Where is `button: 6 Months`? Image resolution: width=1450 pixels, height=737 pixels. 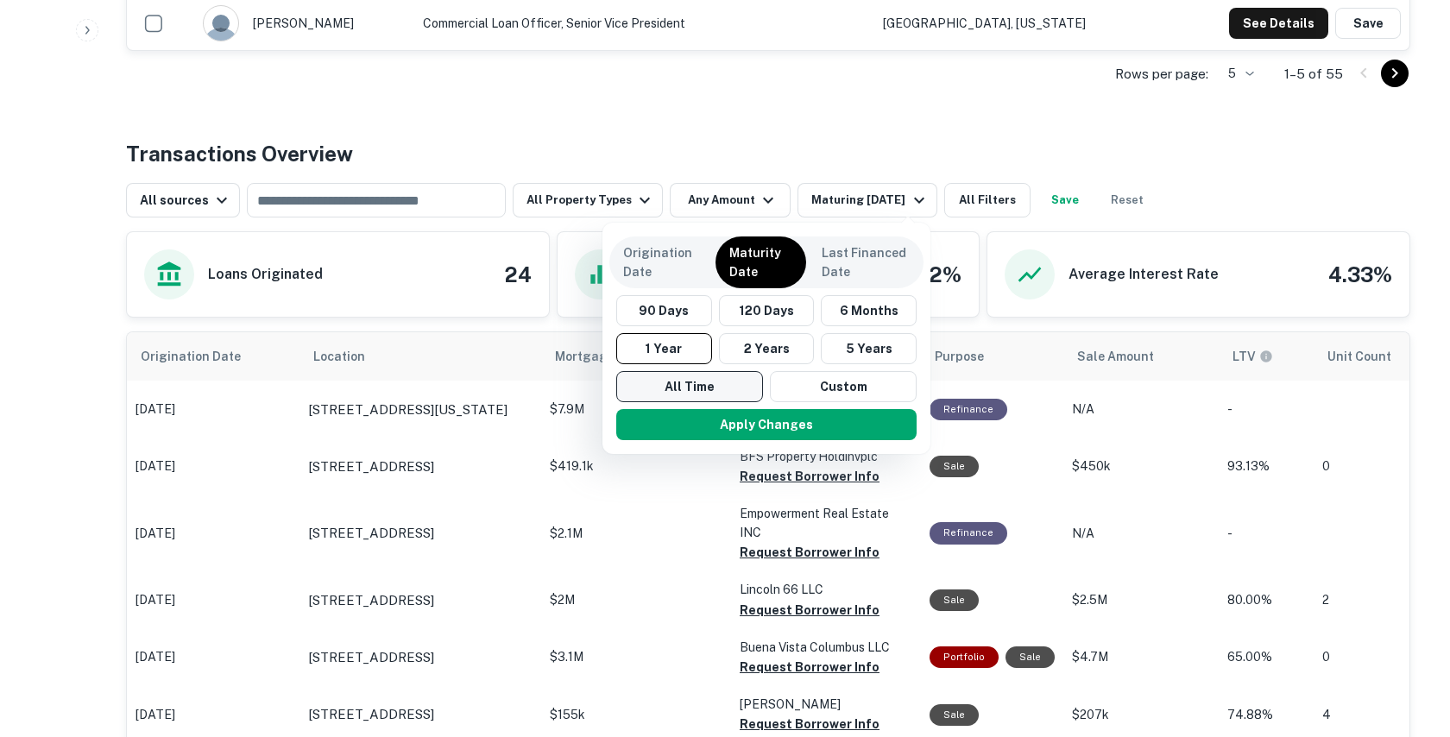 button: 6 Months is located at coordinates (868, 311).